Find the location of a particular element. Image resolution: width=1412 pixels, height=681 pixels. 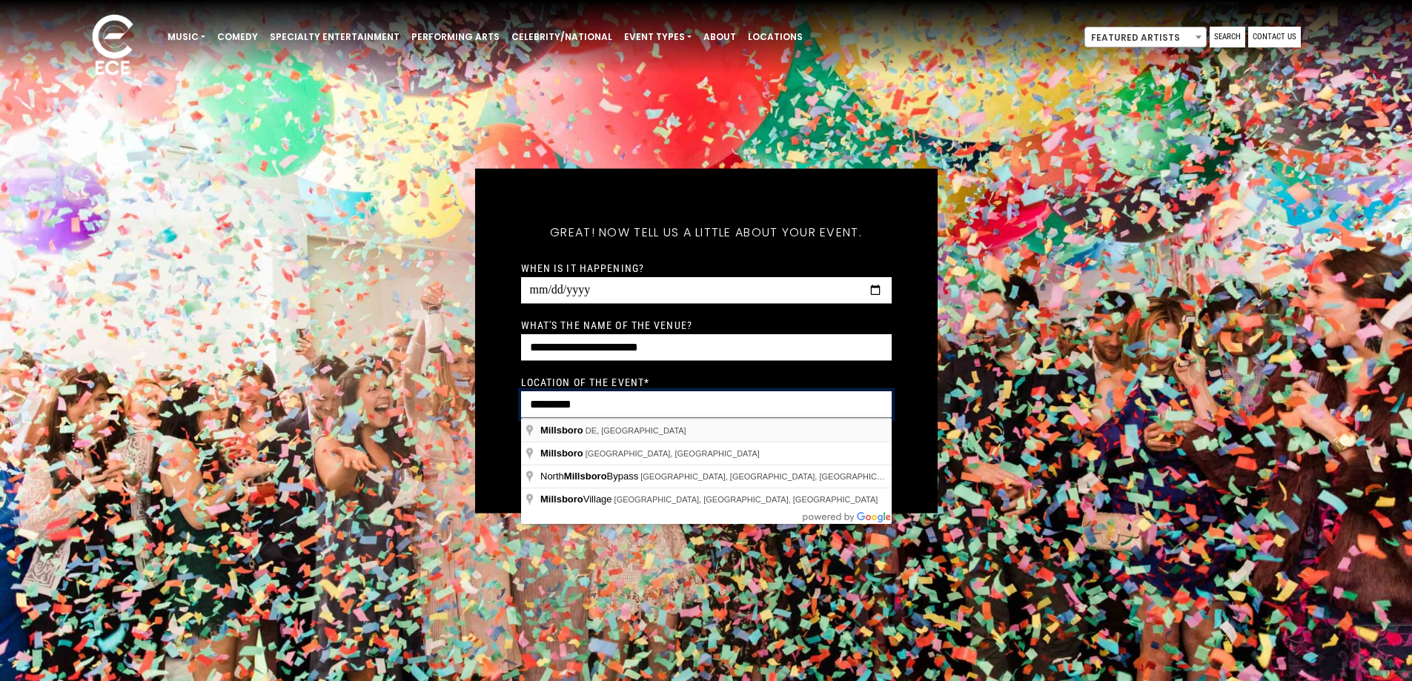

a: Comedy is located at coordinates (237, 37).